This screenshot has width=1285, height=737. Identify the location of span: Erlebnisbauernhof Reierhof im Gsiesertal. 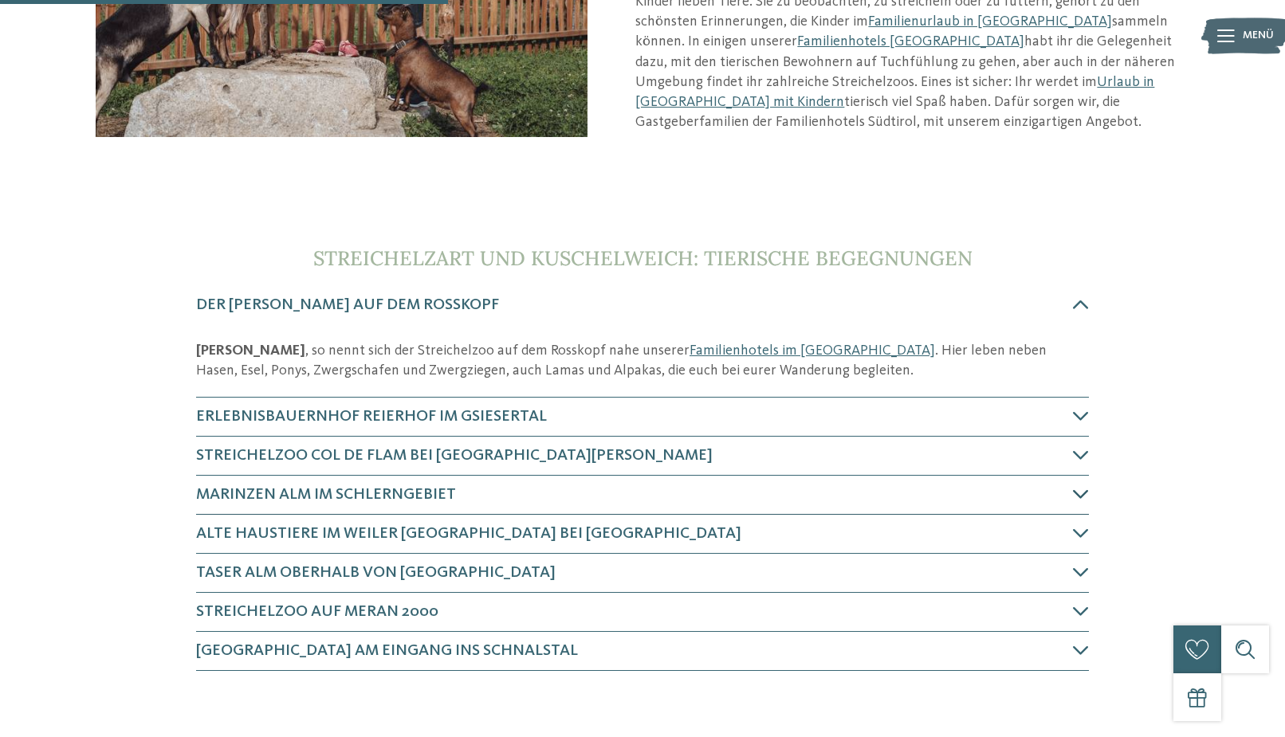
(371, 417).